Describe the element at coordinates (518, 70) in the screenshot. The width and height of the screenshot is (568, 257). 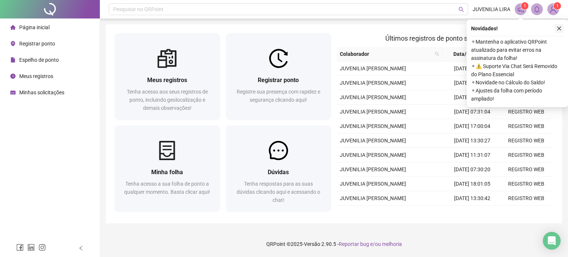
I see `span: ⚬ ⚠️ Suporte Via Chat Será Removido do Plano Essencial` at that location.